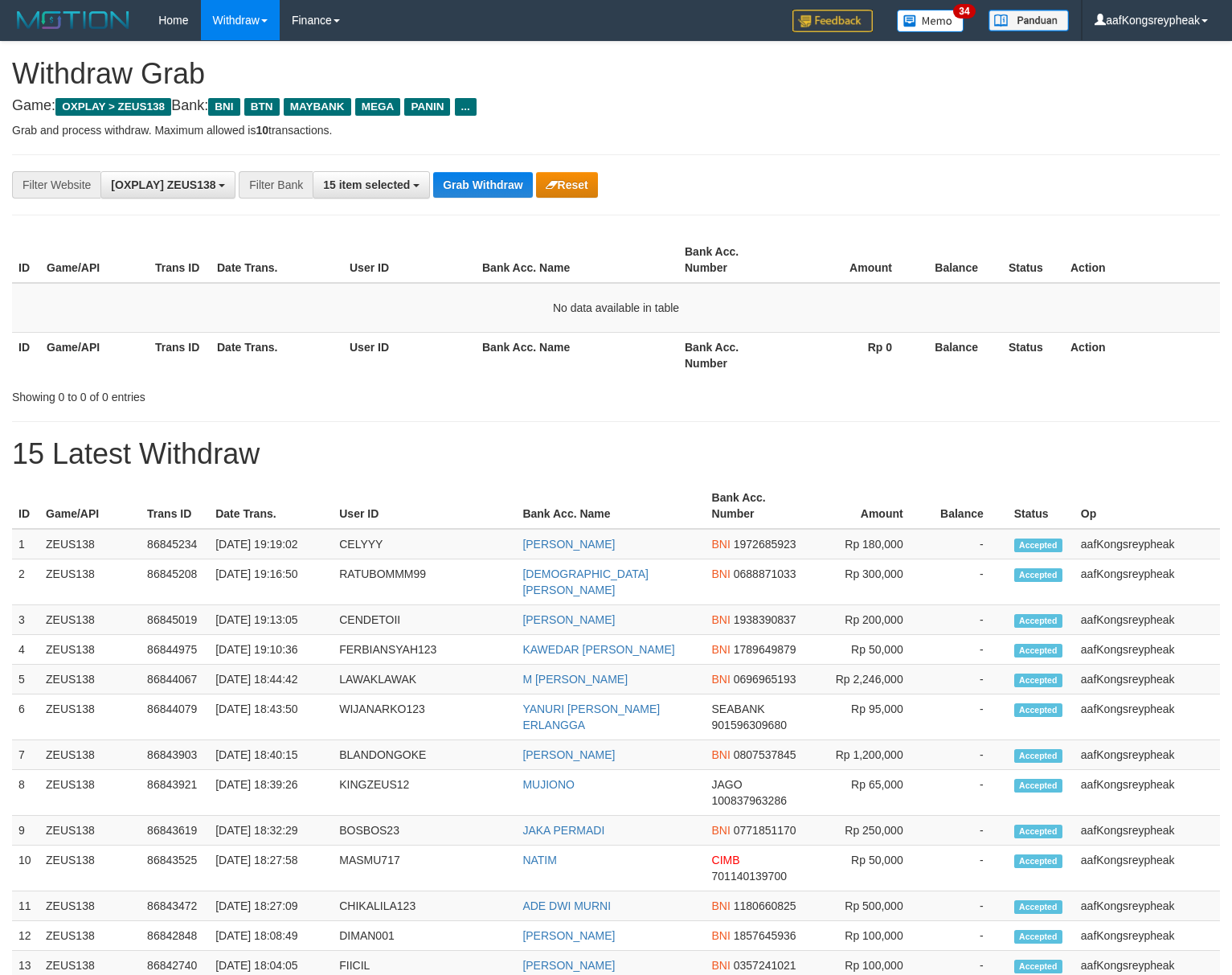  What do you see at coordinates (174, 650) in the screenshot?
I see `td: 86844975` at bounding box center [174, 650].